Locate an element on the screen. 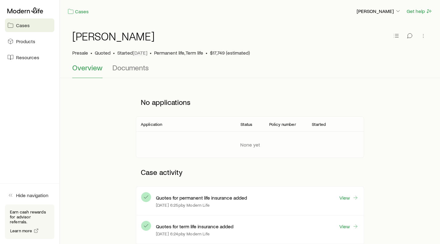 The image size is (440, 244). button: Hide navigation is located at coordinates (30, 196).